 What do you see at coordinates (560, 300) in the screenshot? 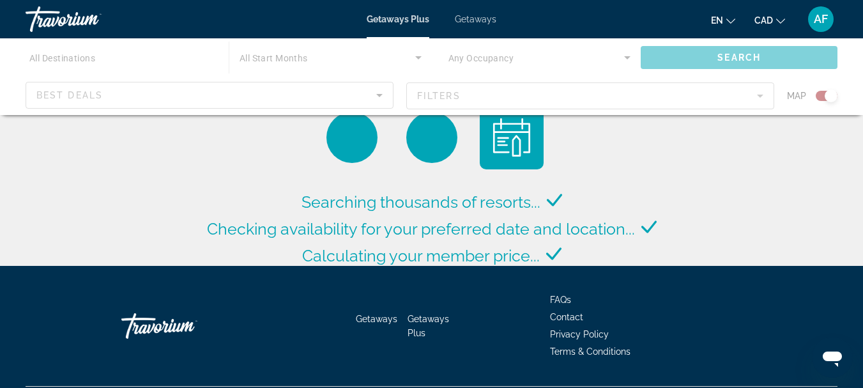
I see `a: FAQs` at bounding box center [560, 300].